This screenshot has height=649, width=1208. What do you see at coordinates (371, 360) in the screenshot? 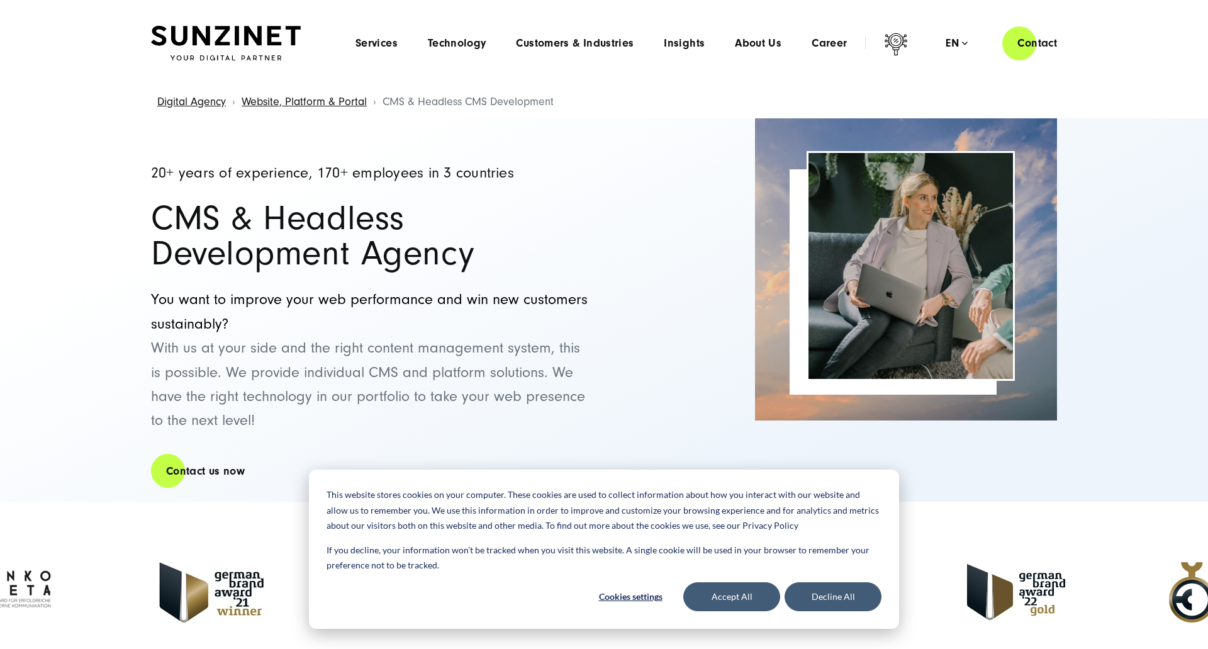
I see `p: With us at your side and the right content management system, this is possible. We provide indivi...` at bounding box center [371, 360].